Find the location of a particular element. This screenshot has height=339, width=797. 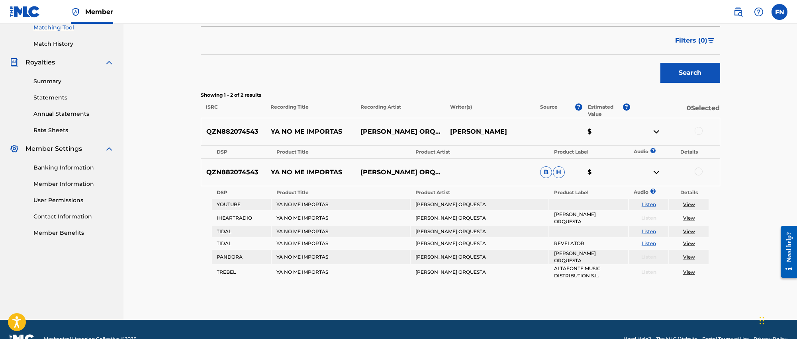

img: expand is located at coordinates (109, 149).